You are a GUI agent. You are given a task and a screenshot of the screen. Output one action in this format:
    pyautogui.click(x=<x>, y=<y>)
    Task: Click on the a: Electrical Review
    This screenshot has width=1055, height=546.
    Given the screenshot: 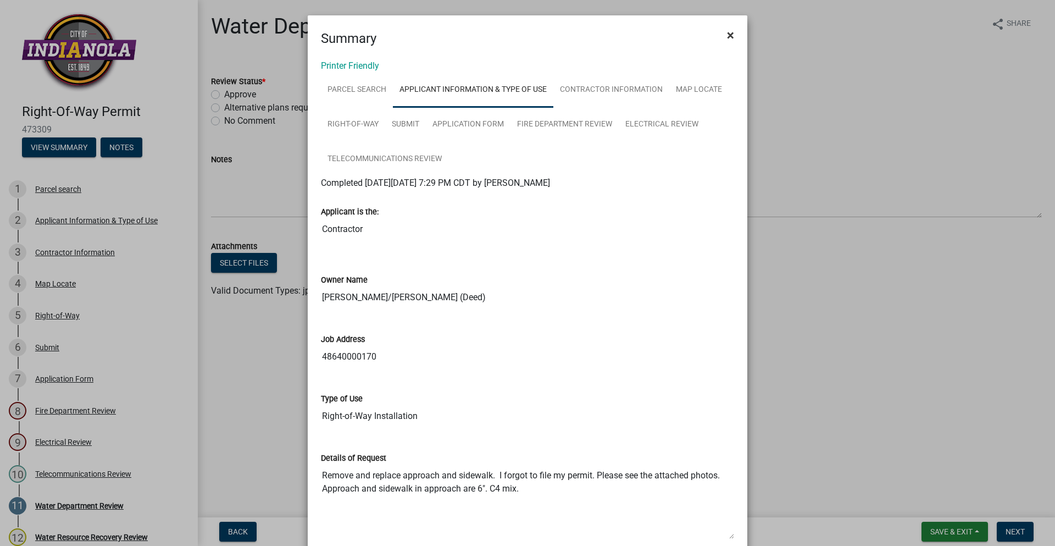 What is the action you would take?
    pyautogui.click(x=662, y=125)
    